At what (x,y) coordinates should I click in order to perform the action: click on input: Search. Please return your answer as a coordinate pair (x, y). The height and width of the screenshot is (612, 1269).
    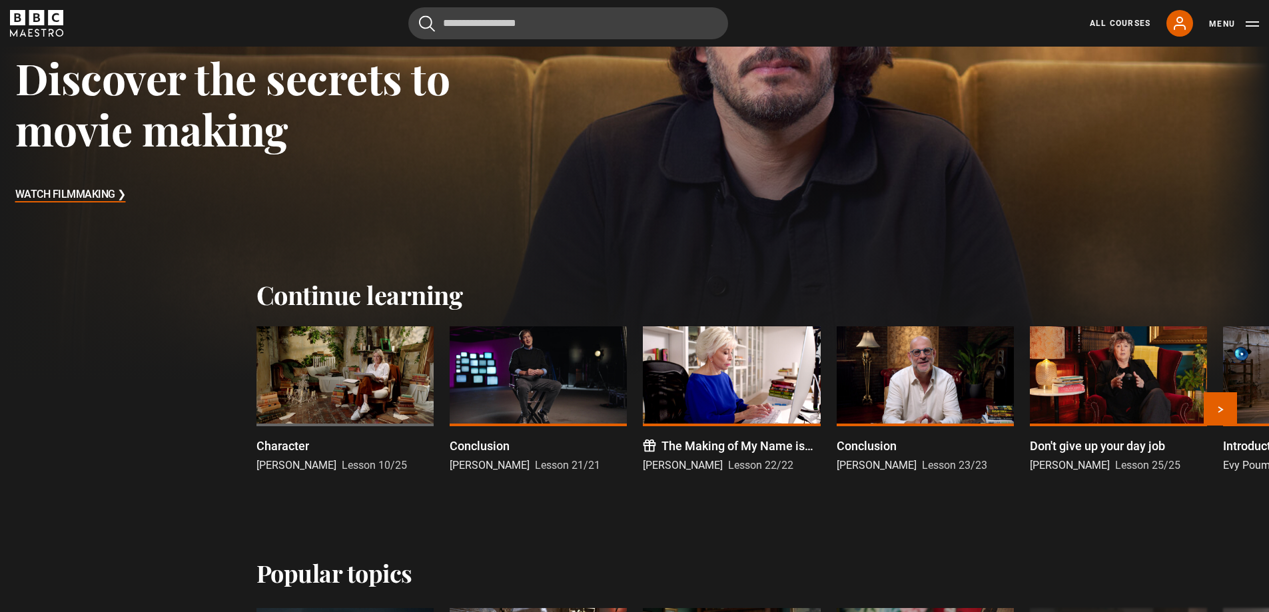
    Looking at the image, I should click on (568, 23).